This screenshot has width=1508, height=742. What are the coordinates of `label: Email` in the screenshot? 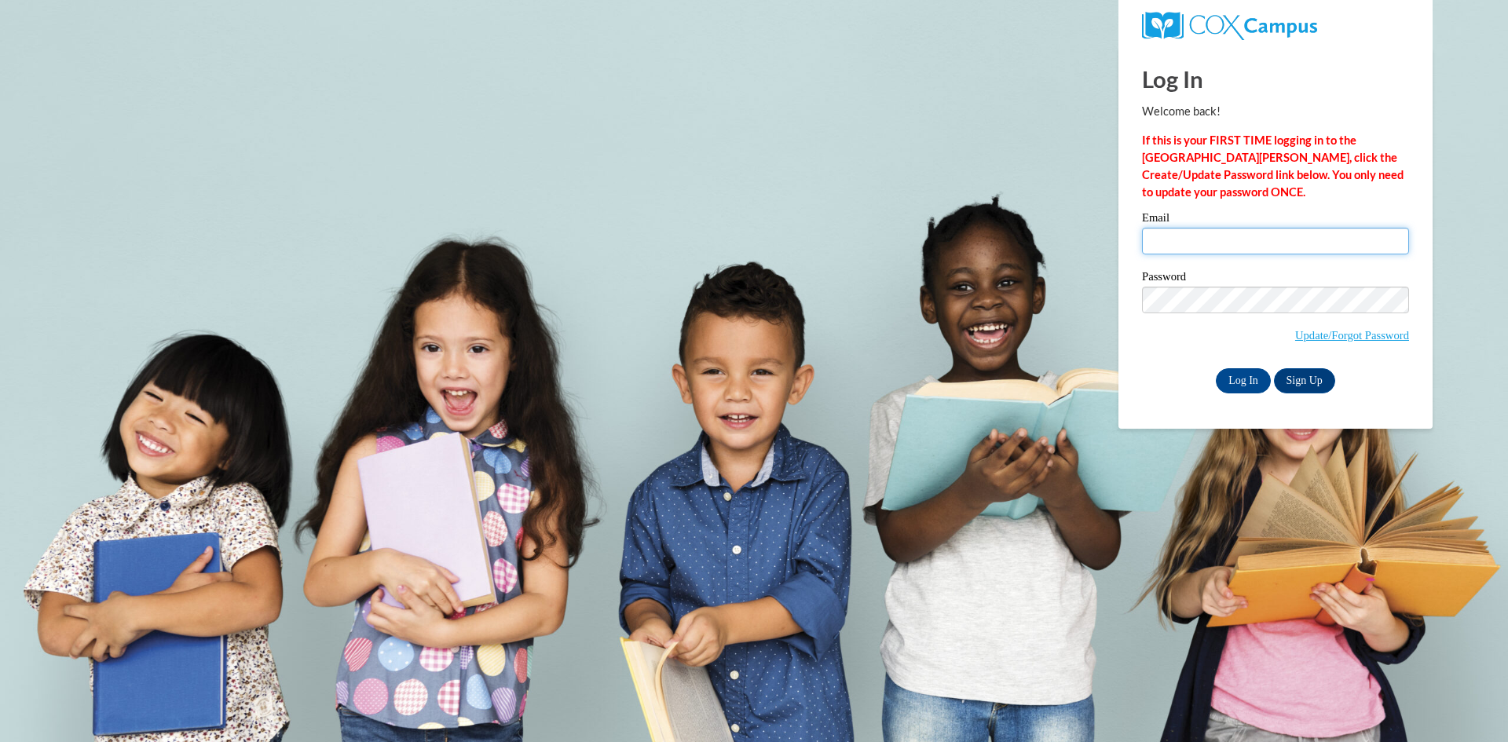 It's located at (1276, 220).